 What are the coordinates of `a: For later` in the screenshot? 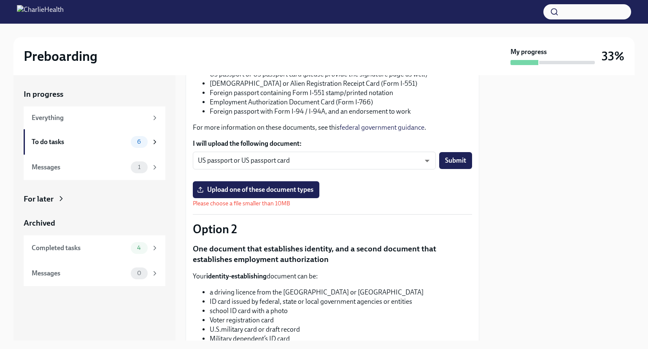 It's located at (95, 199).